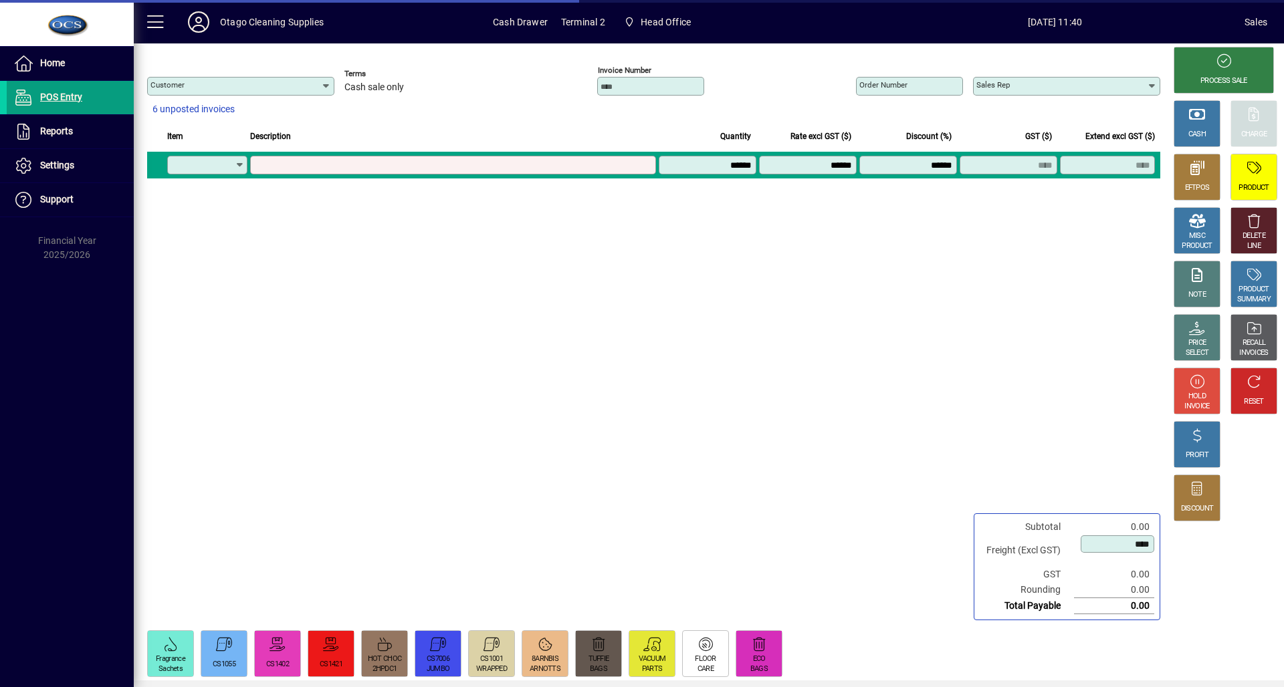 Image resolution: width=1284 pixels, height=687 pixels. What do you see at coordinates (598, 659) in the screenshot?
I see `div: TUFFIE` at bounding box center [598, 659].